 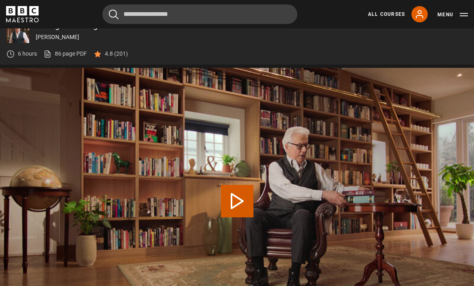 What do you see at coordinates (251, 26) in the screenshot?
I see `p: Writing Bestselling Fiction` at bounding box center [251, 26].